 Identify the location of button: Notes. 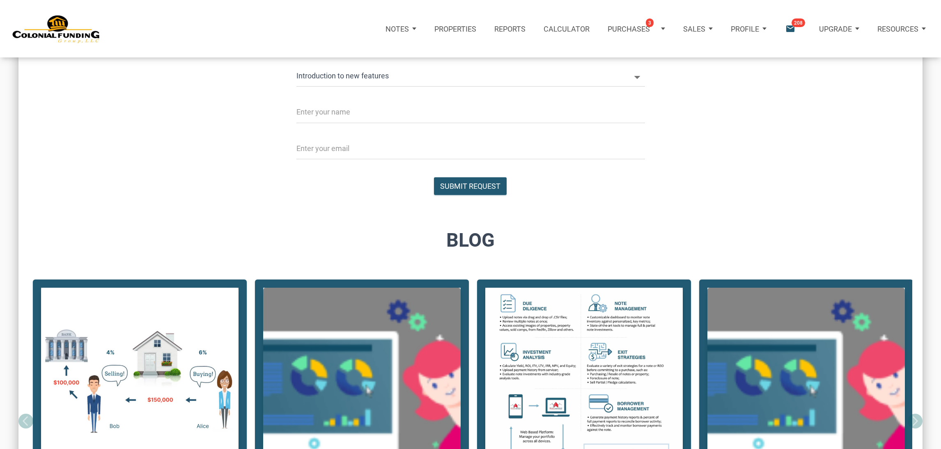
(401, 29).